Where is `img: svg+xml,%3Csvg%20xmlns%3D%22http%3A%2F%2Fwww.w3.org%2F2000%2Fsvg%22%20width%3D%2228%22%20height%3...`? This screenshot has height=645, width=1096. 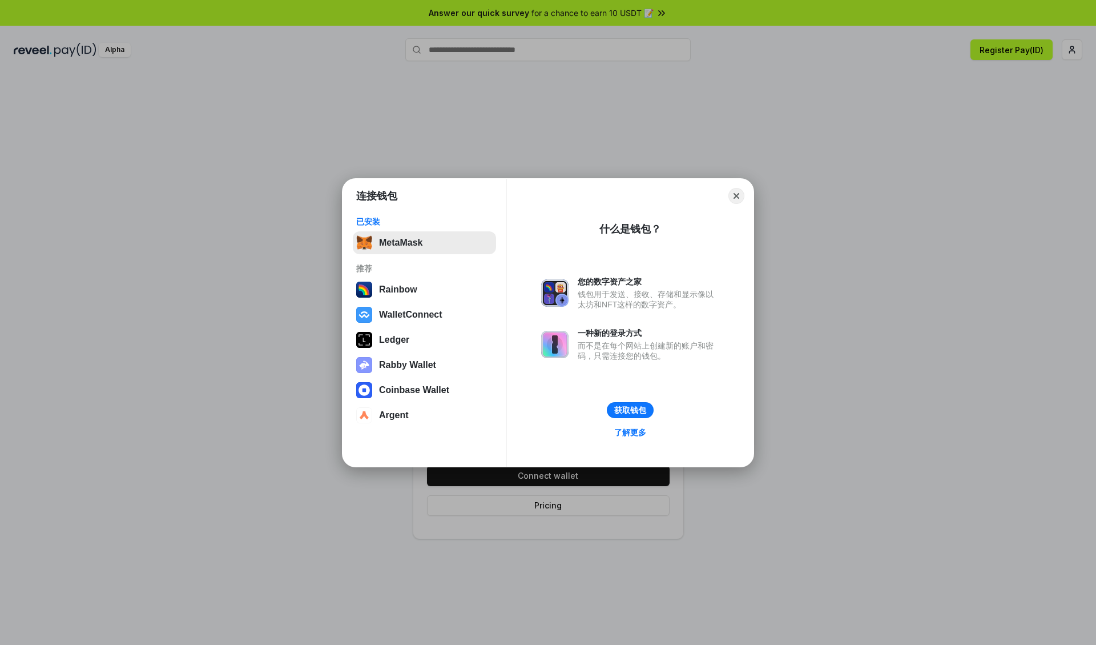 img: svg+xml,%3Csvg%20xmlns%3D%22http%3A%2F%2Fwww.w3.org%2F2000%2Fsvg%22%20width%3D%2228%22%20height%3... is located at coordinates (364, 340).